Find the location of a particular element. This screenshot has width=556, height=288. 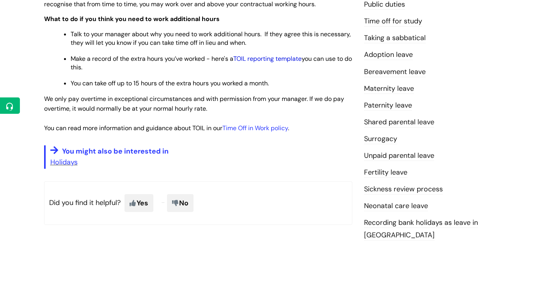

a: Adoption leave is located at coordinates (388, 55).